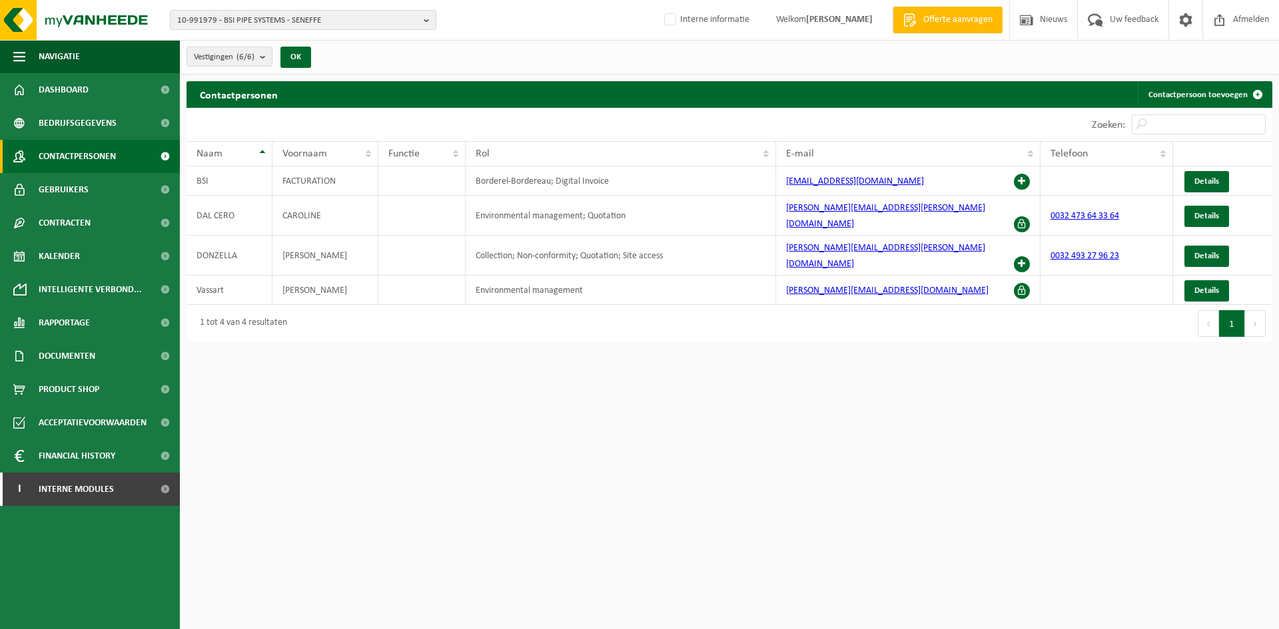 The image size is (1279, 629). Describe the element at coordinates (224, 57) in the screenshot. I see `span: Vestigingen` at that location.